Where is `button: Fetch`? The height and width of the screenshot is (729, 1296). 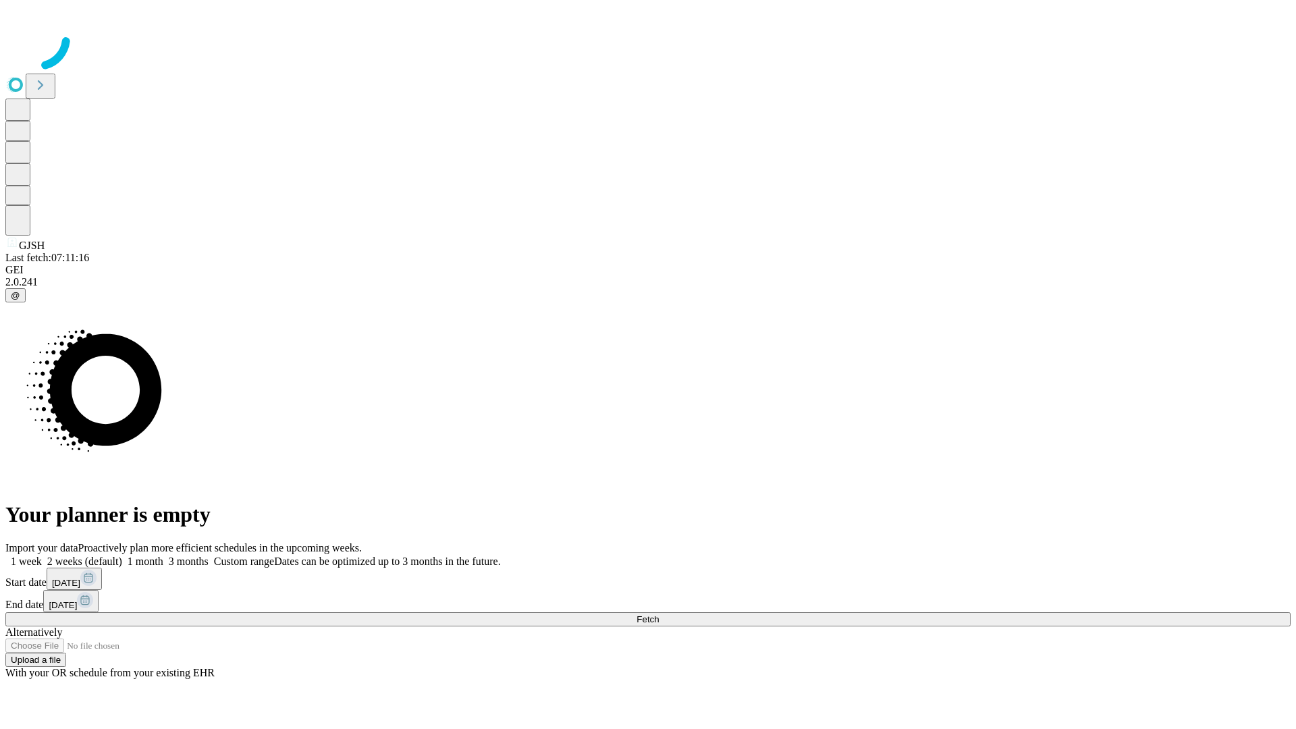
button: Fetch is located at coordinates (648, 619).